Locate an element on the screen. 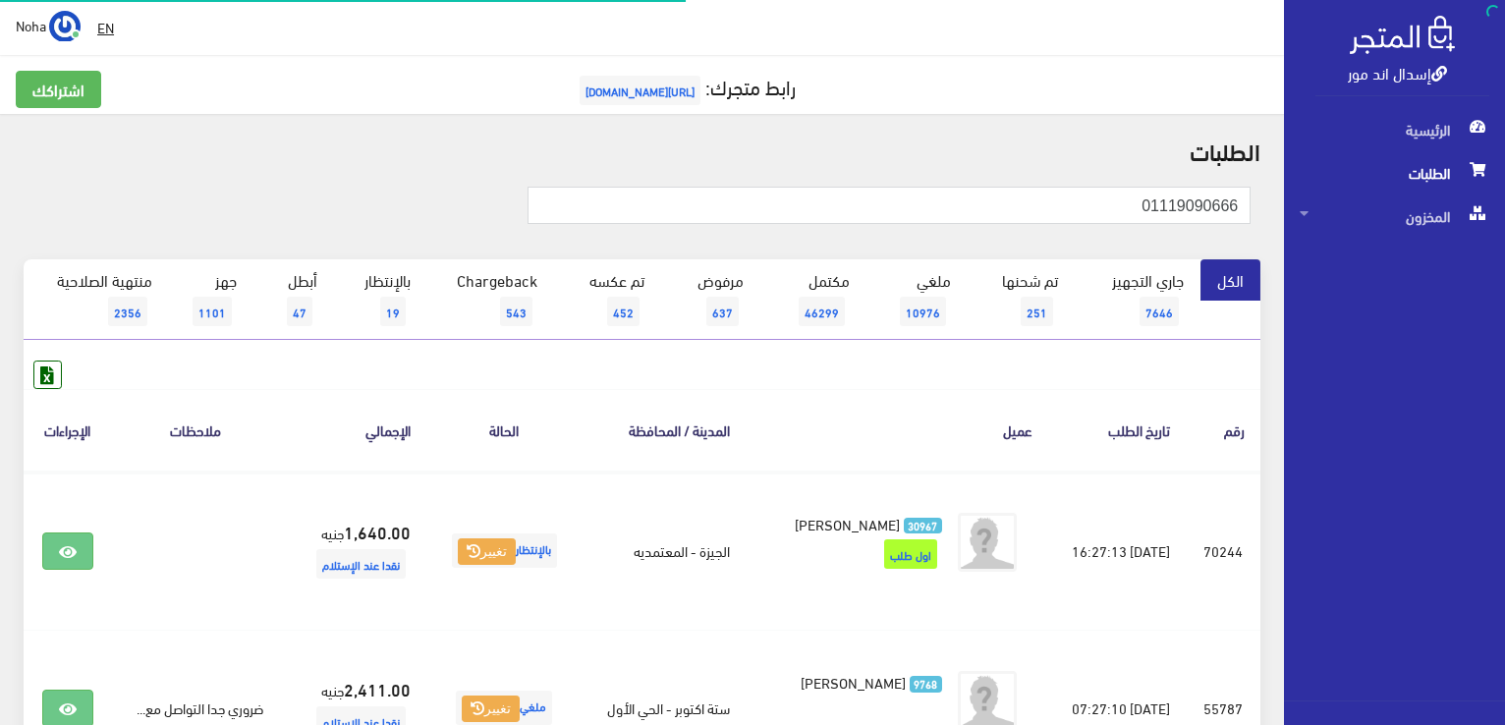 The height and width of the screenshot is (725, 1505). img: avatar.png is located at coordinates (987, 542).